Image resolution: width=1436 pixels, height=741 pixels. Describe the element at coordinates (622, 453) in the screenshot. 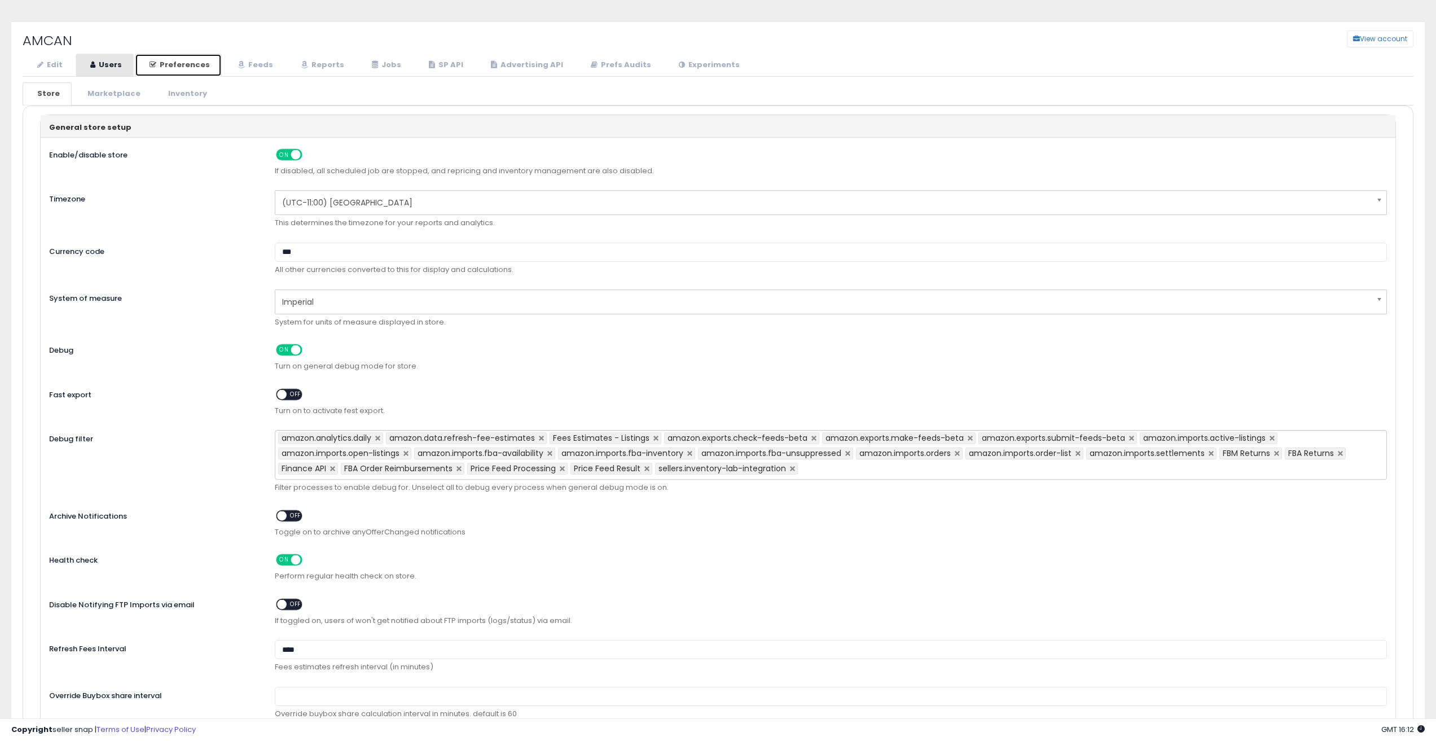

I see `span: amazon.imports.fba-inventory` at that location.